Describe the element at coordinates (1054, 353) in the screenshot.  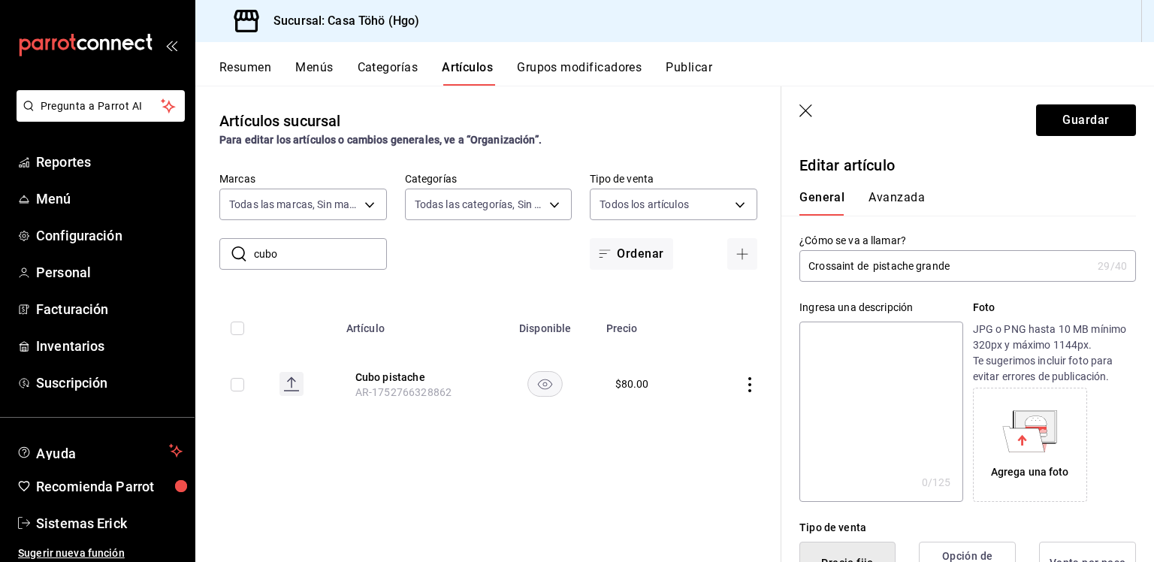
I see `p: JPG o PNG hasta 10 MB mínimo 320px y máximo 1144px. Te sugerimos incluir foto para evitar errores...` at that location.